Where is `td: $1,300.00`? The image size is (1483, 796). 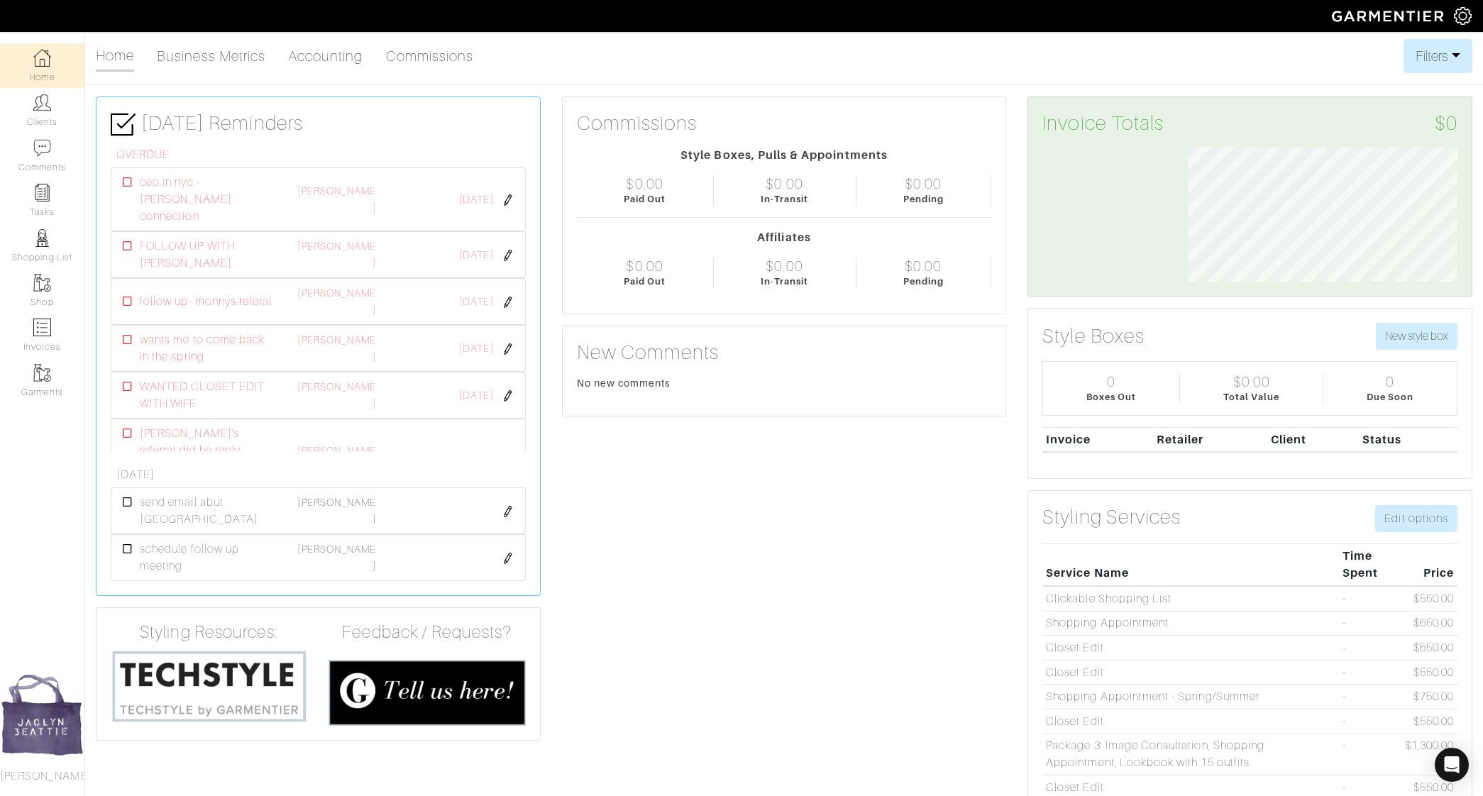 td: $1,300.00 is located at coordinates (1429, 754).